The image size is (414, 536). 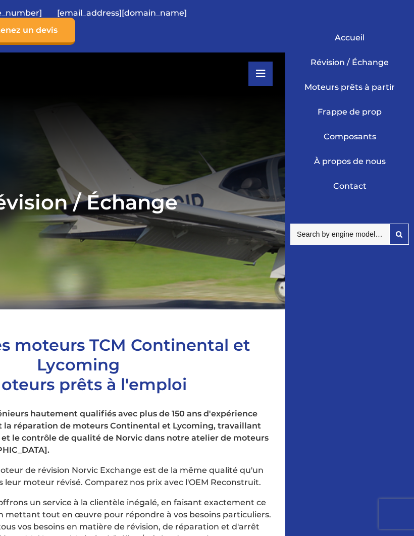 I want to click on a: Accueil, so click(x=349, y=37).